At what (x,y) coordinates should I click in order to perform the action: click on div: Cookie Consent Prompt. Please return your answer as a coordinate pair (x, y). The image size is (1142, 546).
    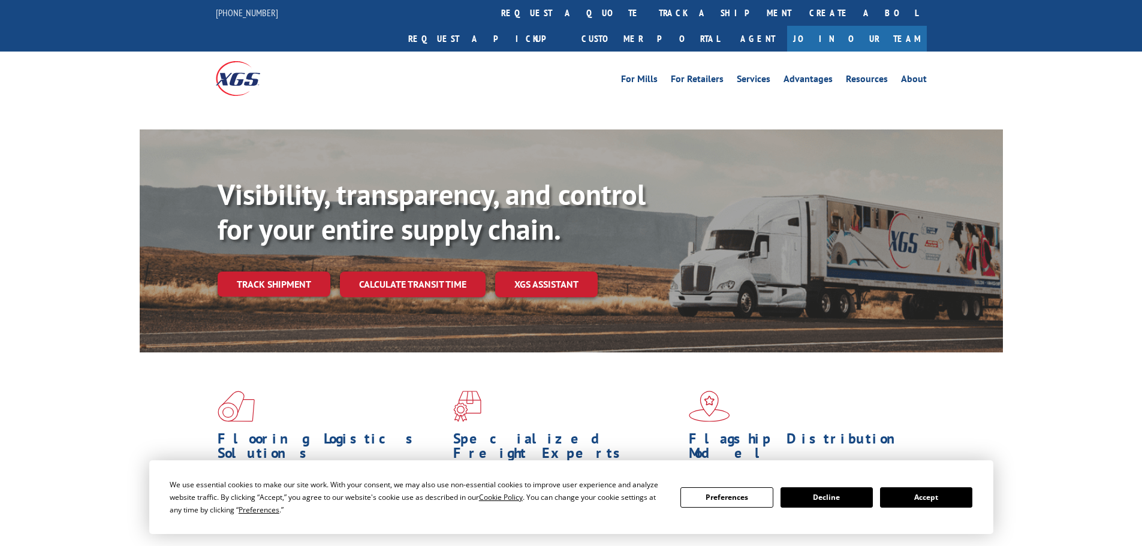
    Looking at the image, I should click on (571, 497).